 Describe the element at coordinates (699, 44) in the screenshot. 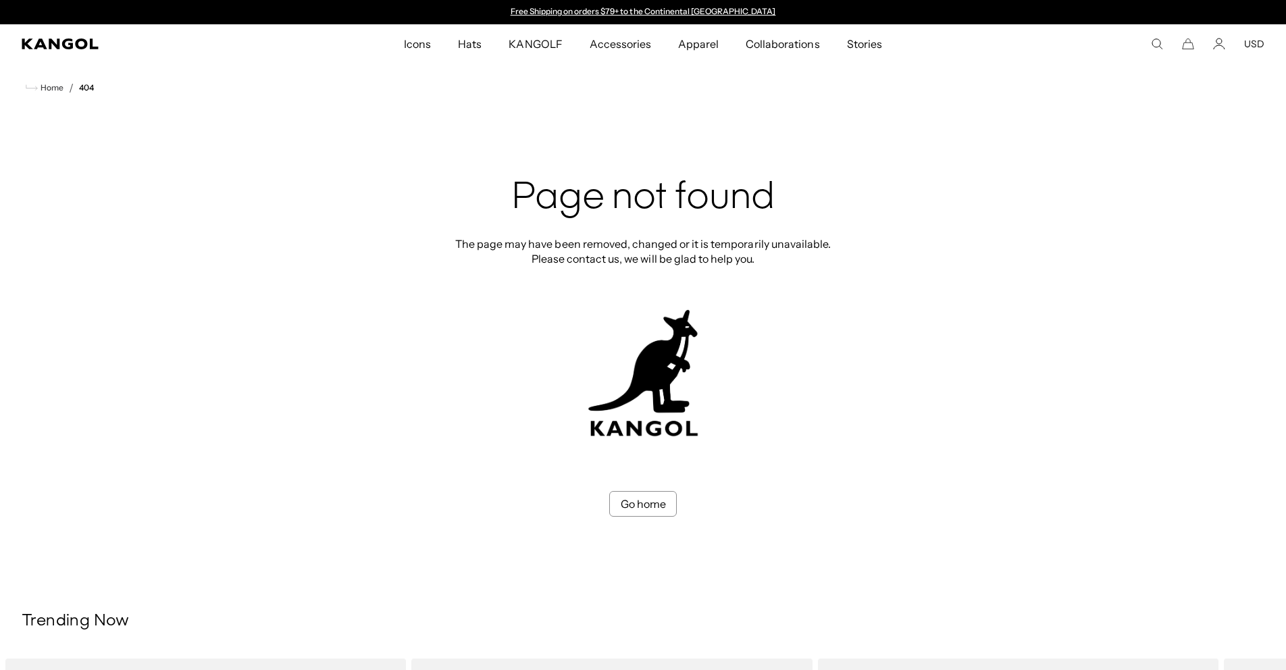

I see `a: Apparel` at that location.